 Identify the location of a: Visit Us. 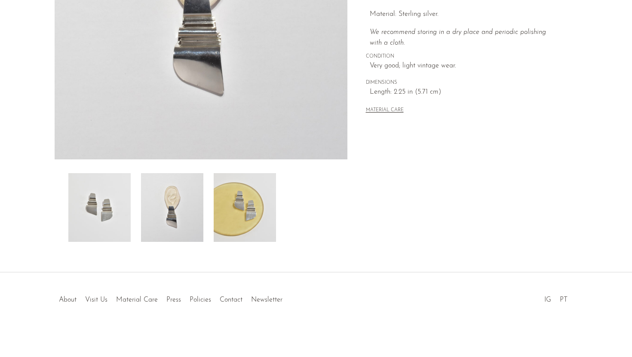
(96, 300).